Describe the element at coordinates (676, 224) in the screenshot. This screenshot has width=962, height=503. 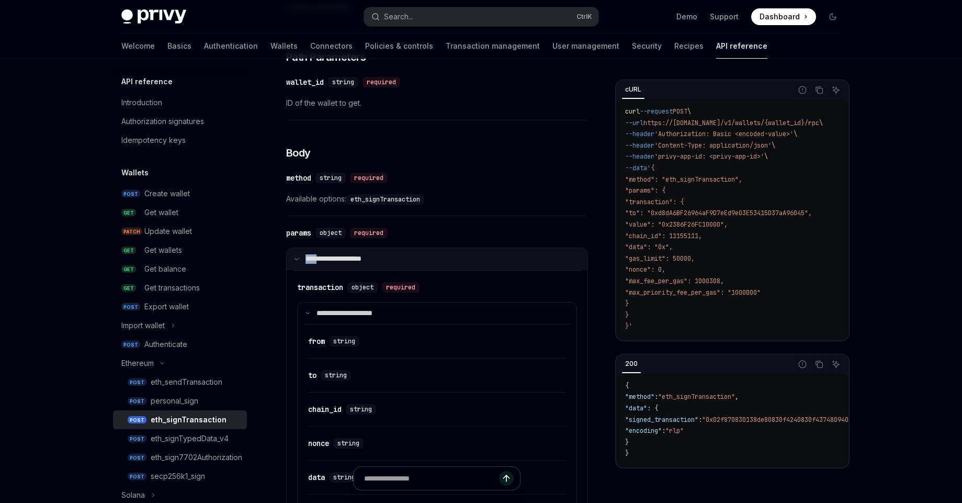
I see `span: "value": "0x2386F26FC10000",` at that location.